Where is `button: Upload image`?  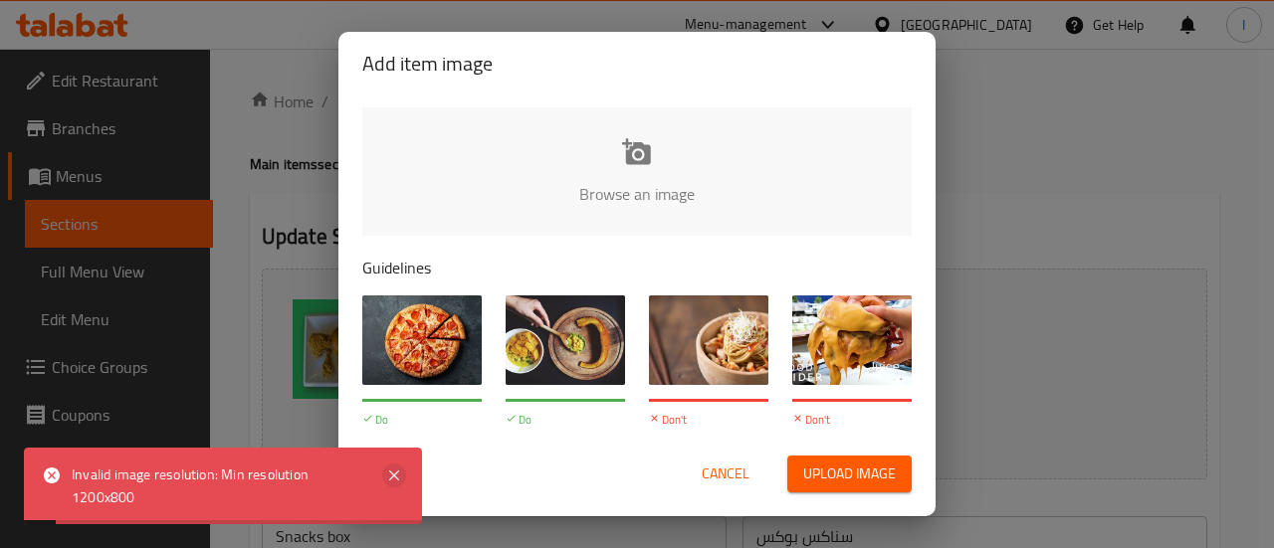 button: Upload image is located at coordinates (849, 474).